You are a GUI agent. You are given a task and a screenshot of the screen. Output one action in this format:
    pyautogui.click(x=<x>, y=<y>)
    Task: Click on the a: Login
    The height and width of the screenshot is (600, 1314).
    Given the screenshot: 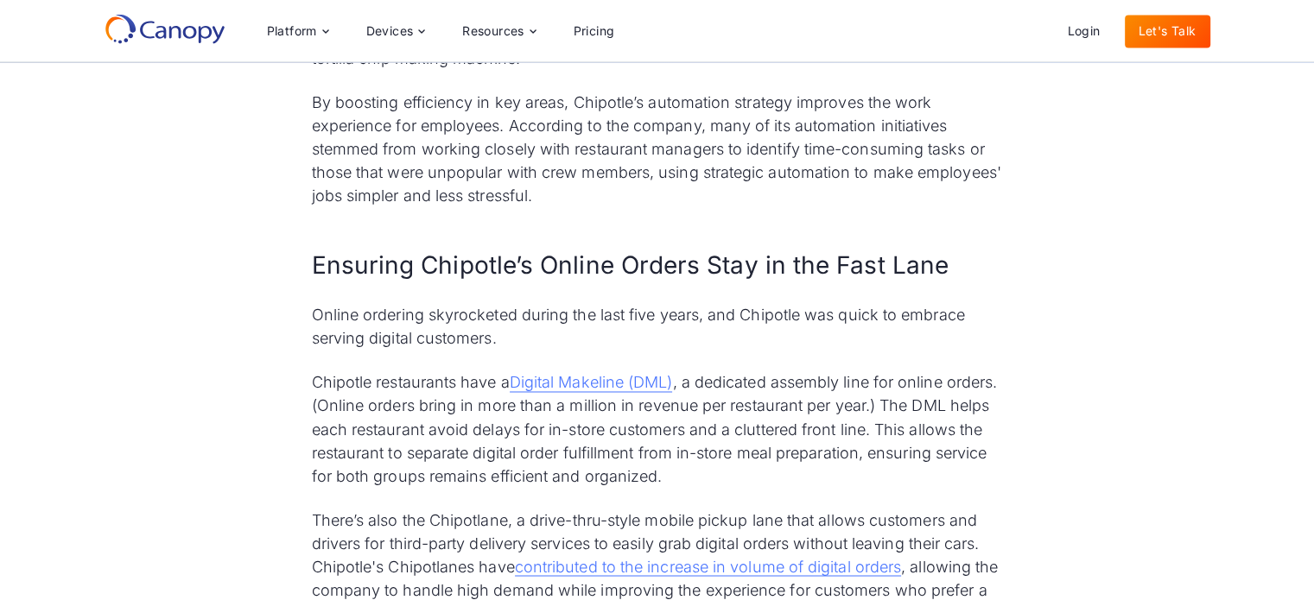 What is the action you would take?
    pyautogui.click(x=1084, y=31)
    